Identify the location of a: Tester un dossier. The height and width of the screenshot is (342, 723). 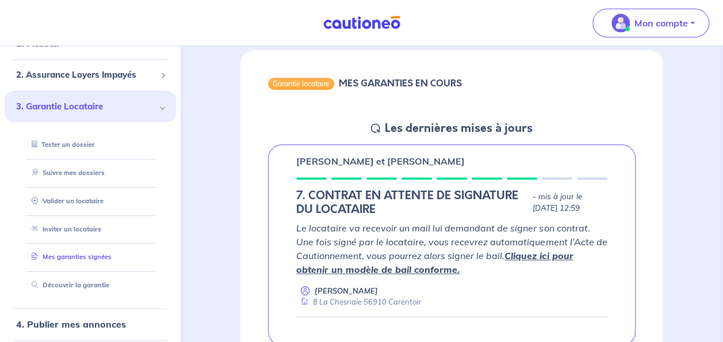
(61, 145).